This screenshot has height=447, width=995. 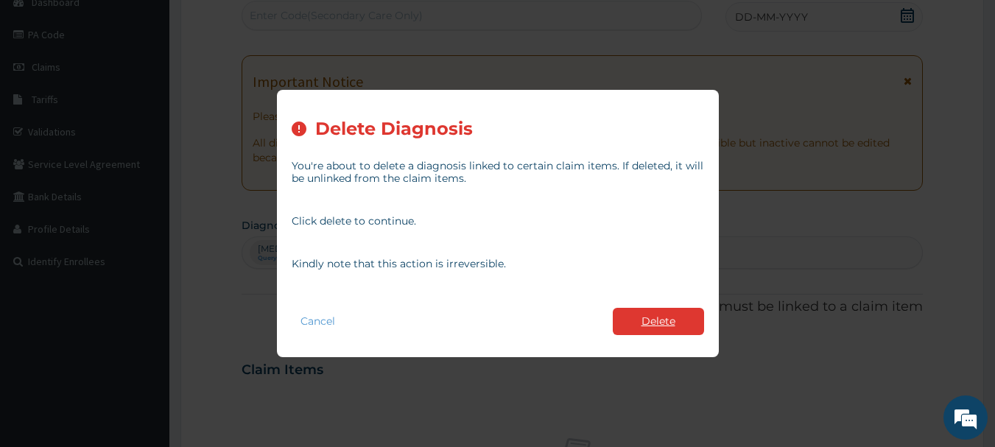 What do you see at coordinates (658, 321) in the screenshot?
I see `button: Delete` at bounding box center [658, 321].